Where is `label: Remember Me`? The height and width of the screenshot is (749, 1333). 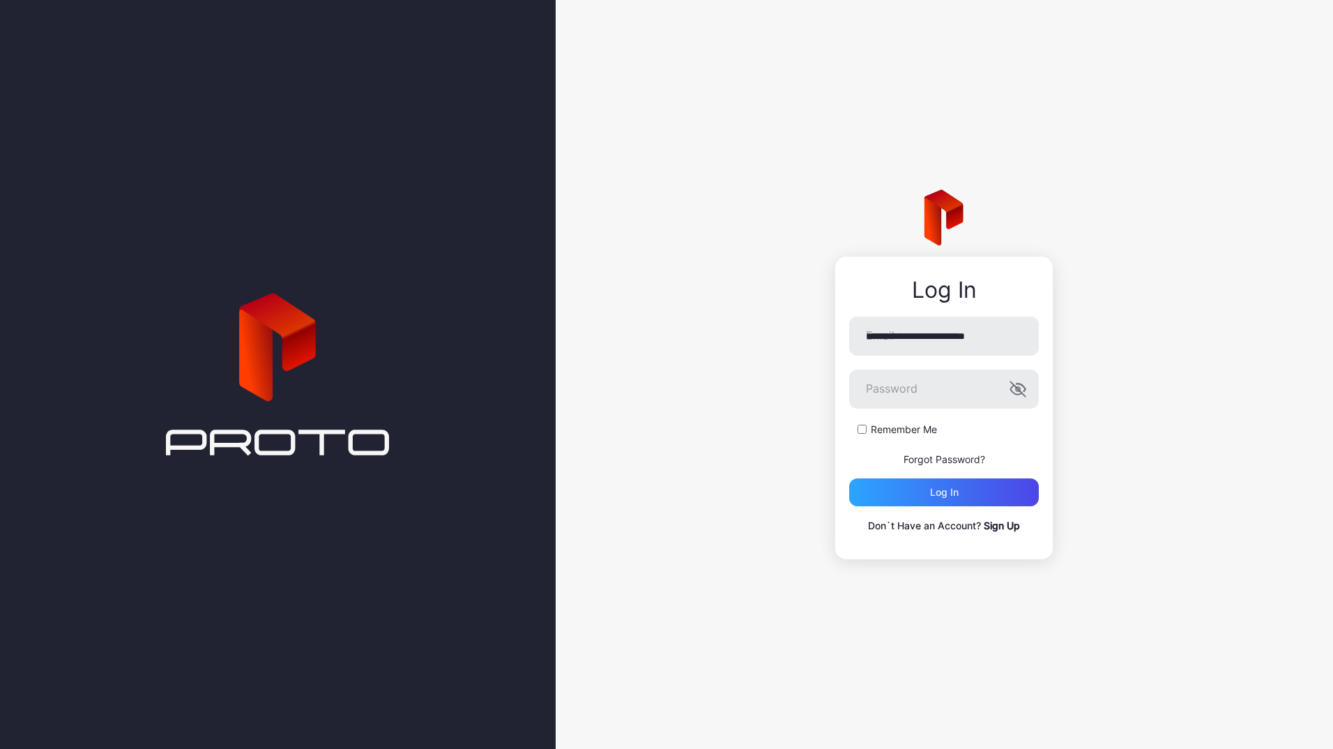 label: Remember Me is located at coordinates (903, 429).